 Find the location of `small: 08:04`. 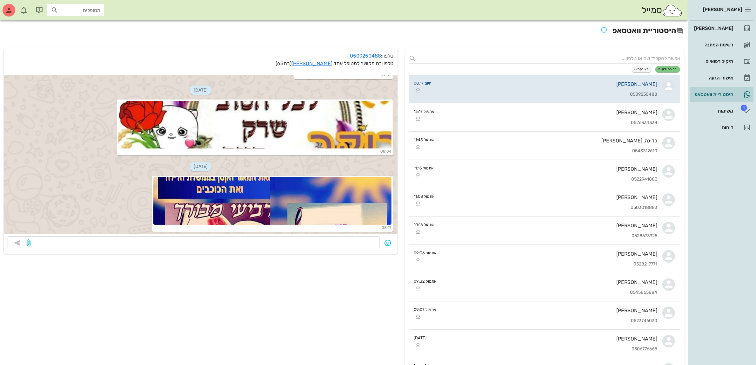

small: 08:04 is located at coordinates (255, 151).